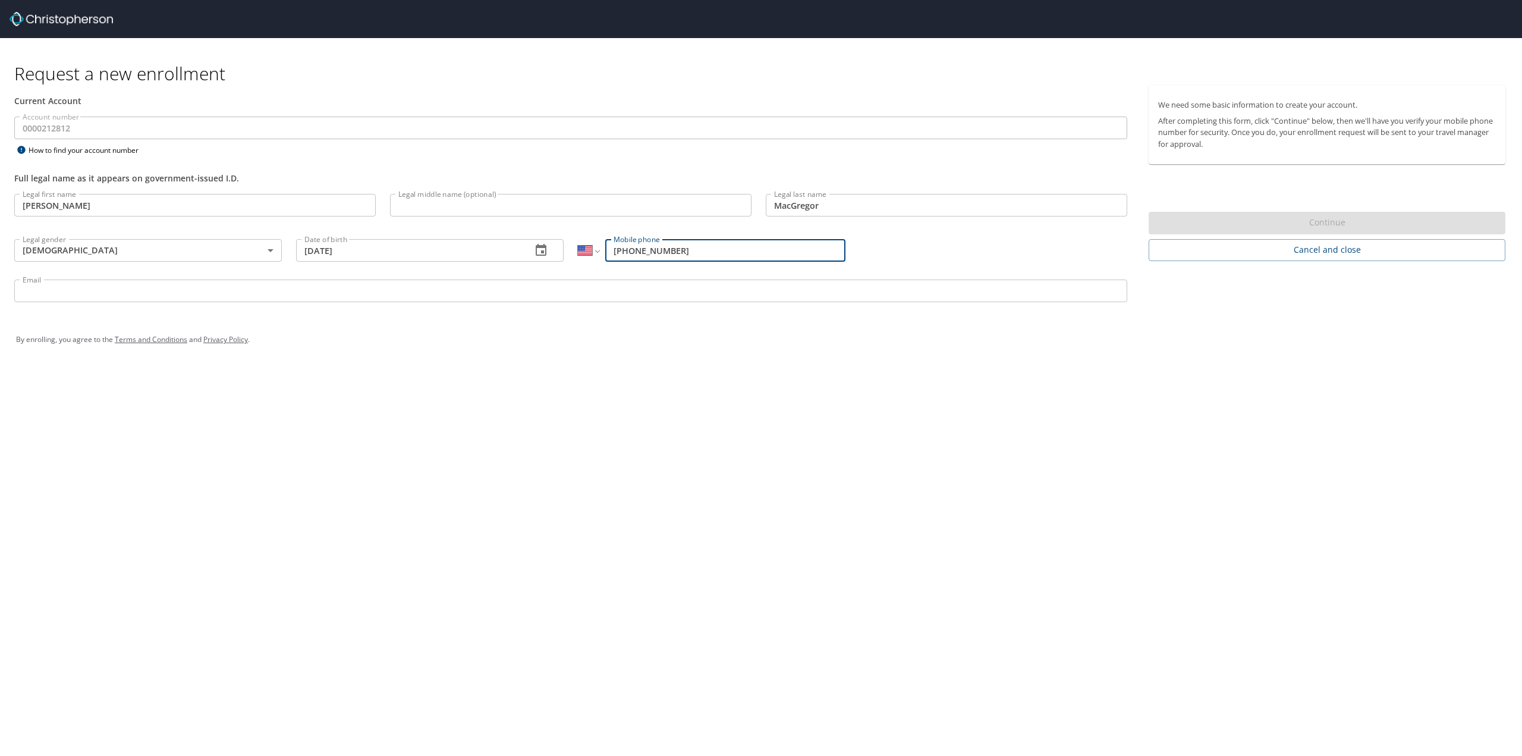  What do you see at coordinates (89, 150) in the screenshot?
I see `div: How to find your account number` at bounding box center [89, 150].